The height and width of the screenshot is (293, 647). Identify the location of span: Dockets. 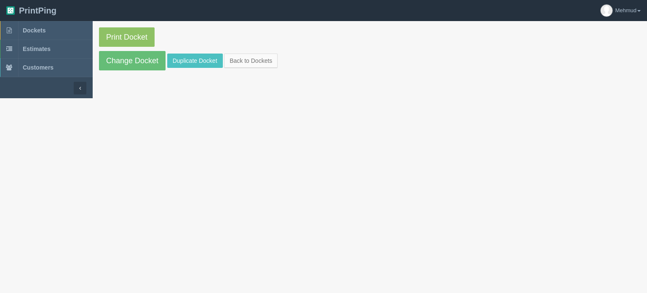
(34, 30).